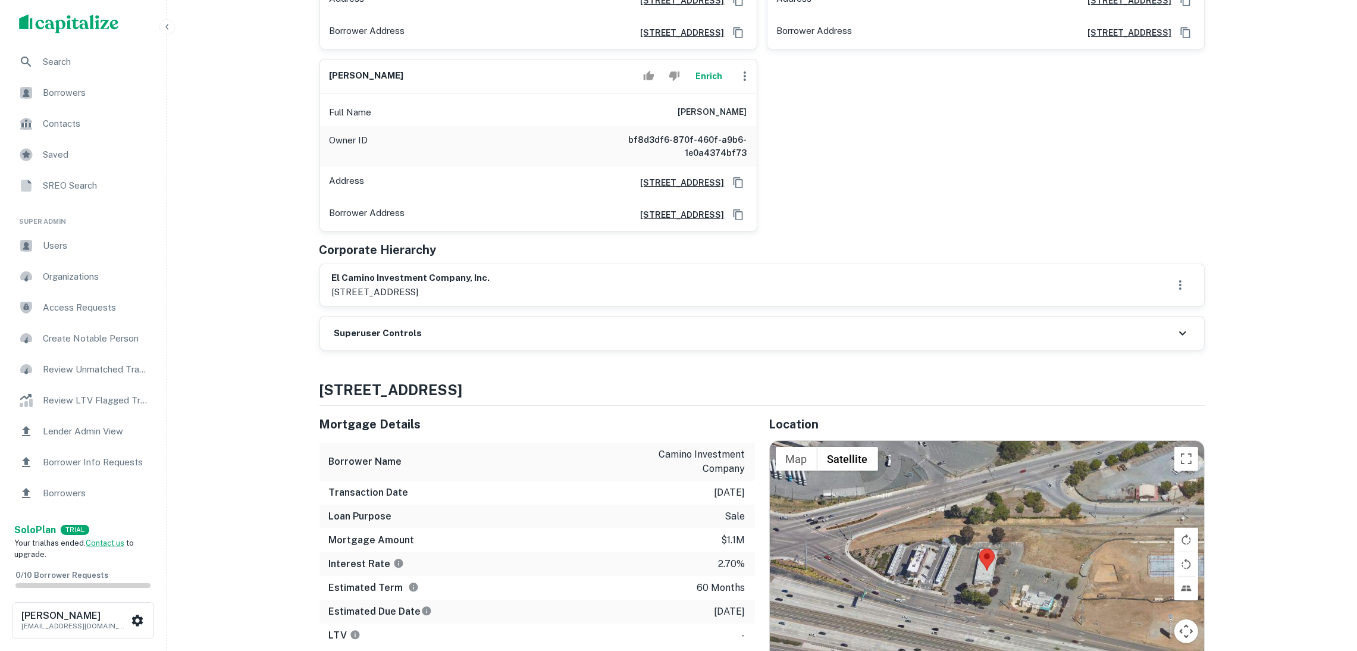 This screenshot has height=651, width=1357. Describe the element at coordinates (83, 124) in the screenshot. I see `a: Contacts` at that location.